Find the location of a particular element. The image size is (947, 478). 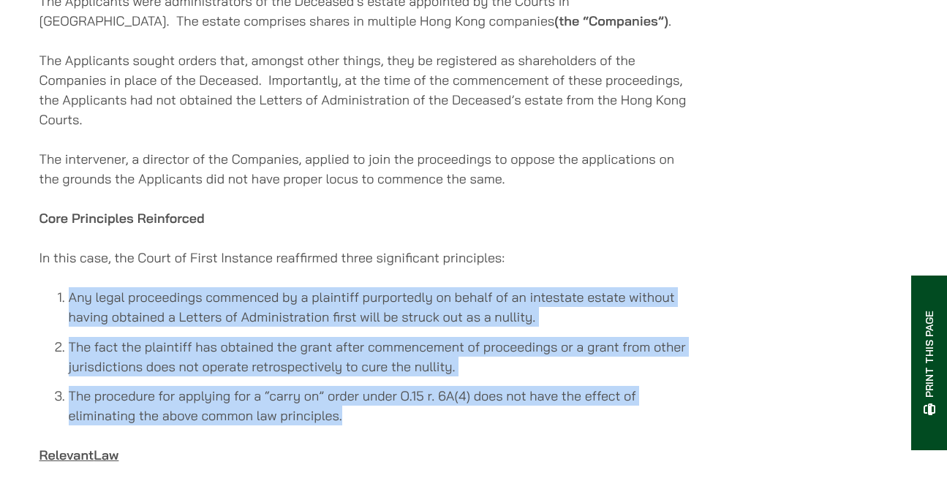

p: In this case, the Court of First Instance reaffirmed three significant principles: is located at coordinates (365, 257).